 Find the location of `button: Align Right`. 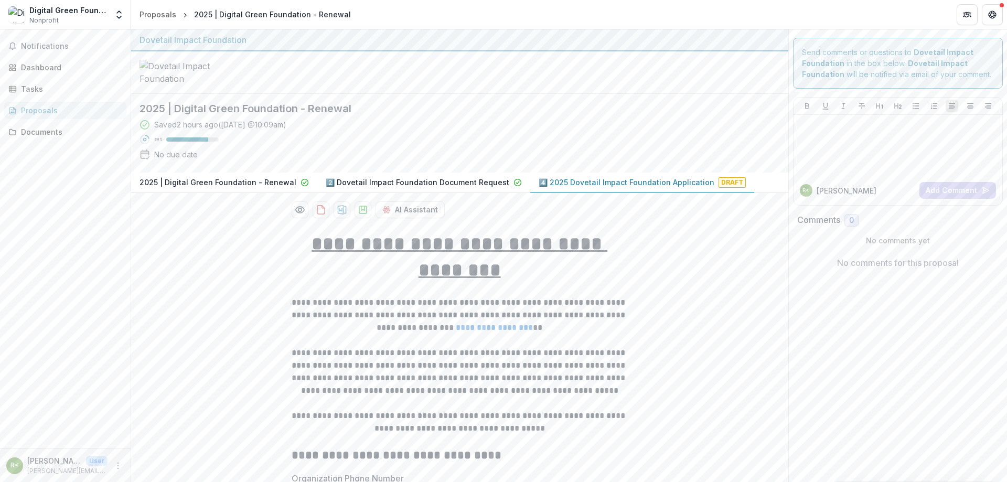

button: Align Right is located at coordinates (989, 106).